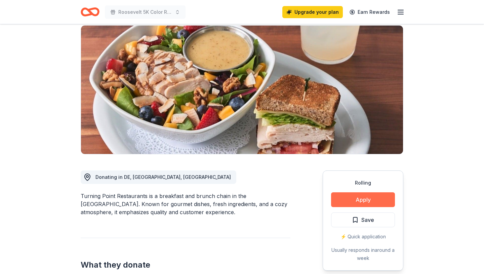  I want to click on button: Roosevelt 5K Color Run, so click(145, 12).